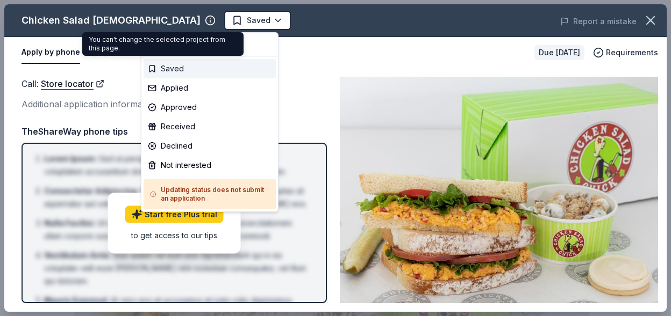 This screenshot has height=316, width=671. I want to click on h5: Updating status does not submit an application, so click(210, 194).